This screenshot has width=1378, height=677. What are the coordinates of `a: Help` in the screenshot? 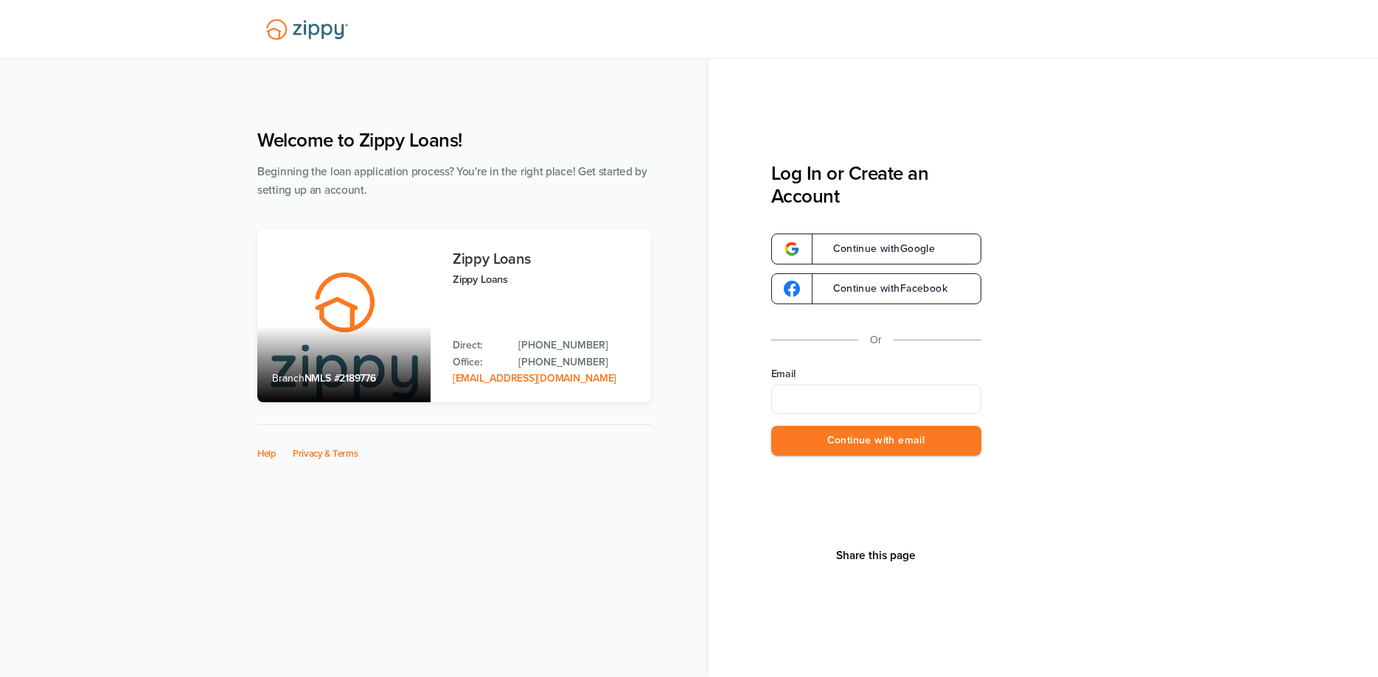 It's located at (267, 454).